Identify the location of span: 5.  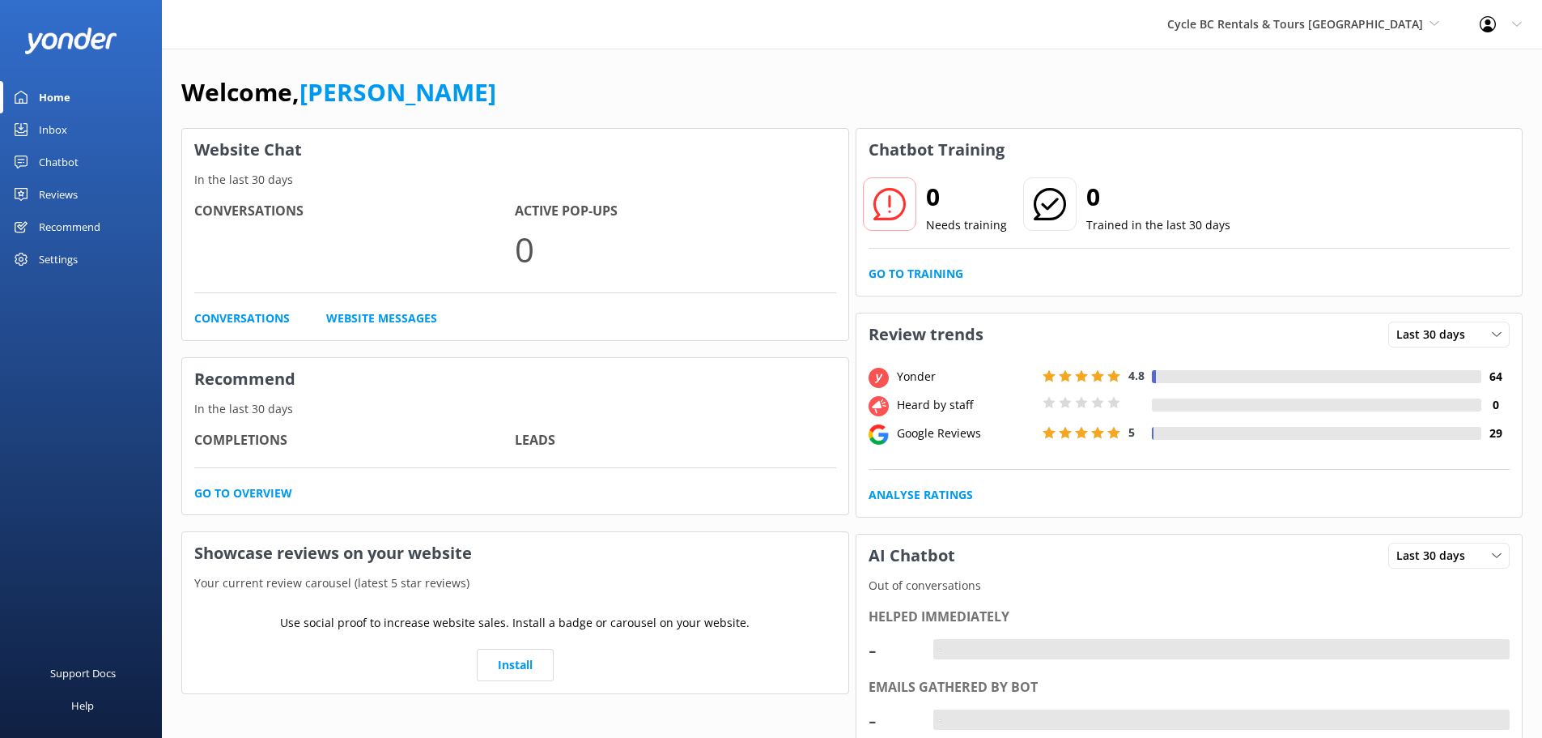
(1132, 432).